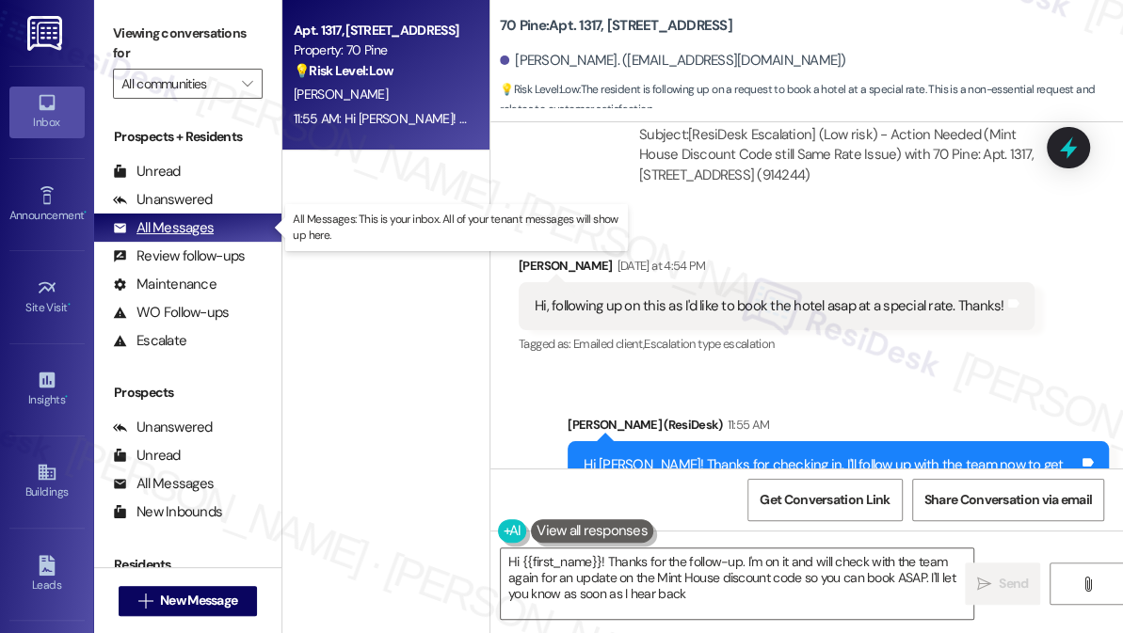 This screenshot has height=633, width=1123. Describe the element at coordinates (1002, 583) in the screenshot. I see `button: Send` at that location.